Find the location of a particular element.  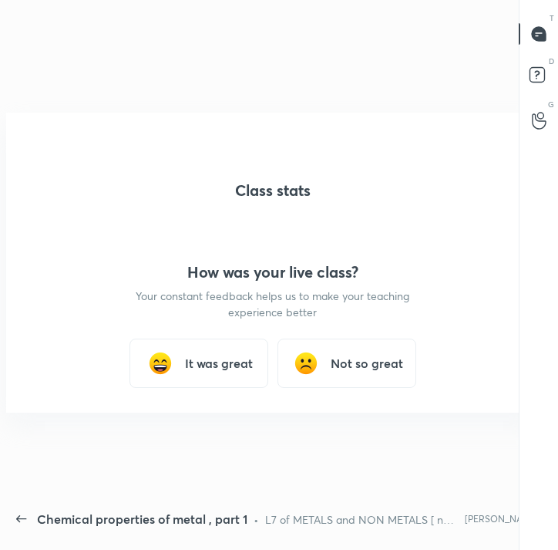

img: grinning_face_with_smiling_eyes_cmp.gif is located at coordinates (160, 363).